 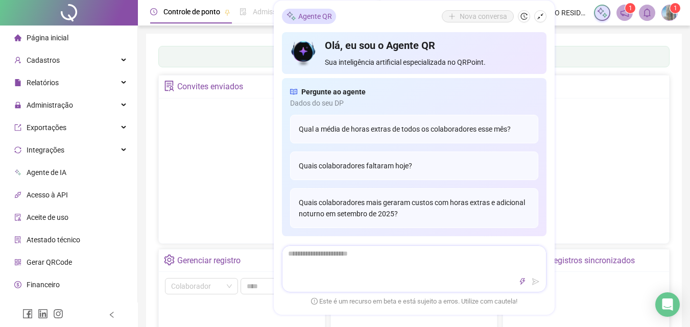 I want to click on span: read, so click(x=294, y=92).